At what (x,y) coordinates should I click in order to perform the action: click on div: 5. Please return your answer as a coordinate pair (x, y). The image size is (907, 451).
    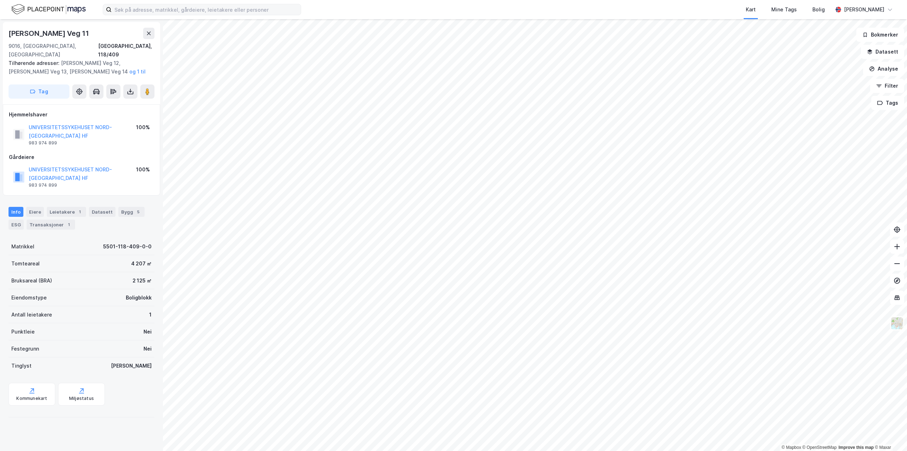
    Looking at the image, I should click on (138, 212).